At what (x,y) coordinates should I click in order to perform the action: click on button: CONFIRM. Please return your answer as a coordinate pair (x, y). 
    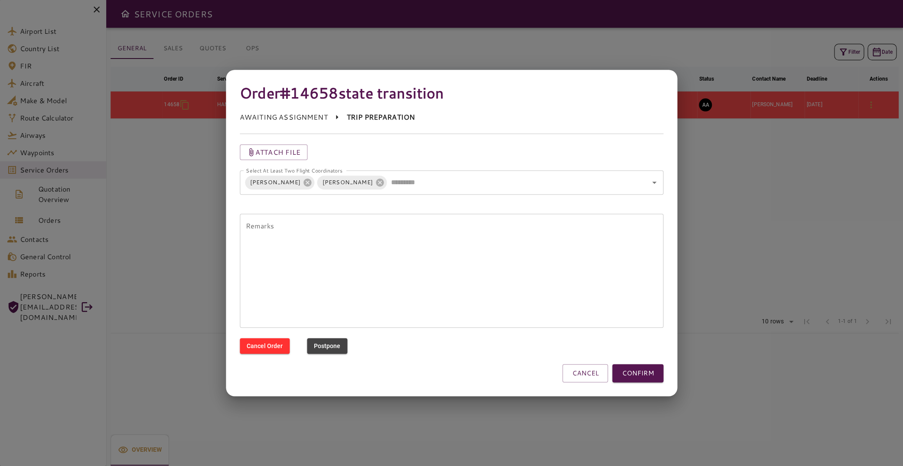
    Looking at the image, I should click on (638, 373).